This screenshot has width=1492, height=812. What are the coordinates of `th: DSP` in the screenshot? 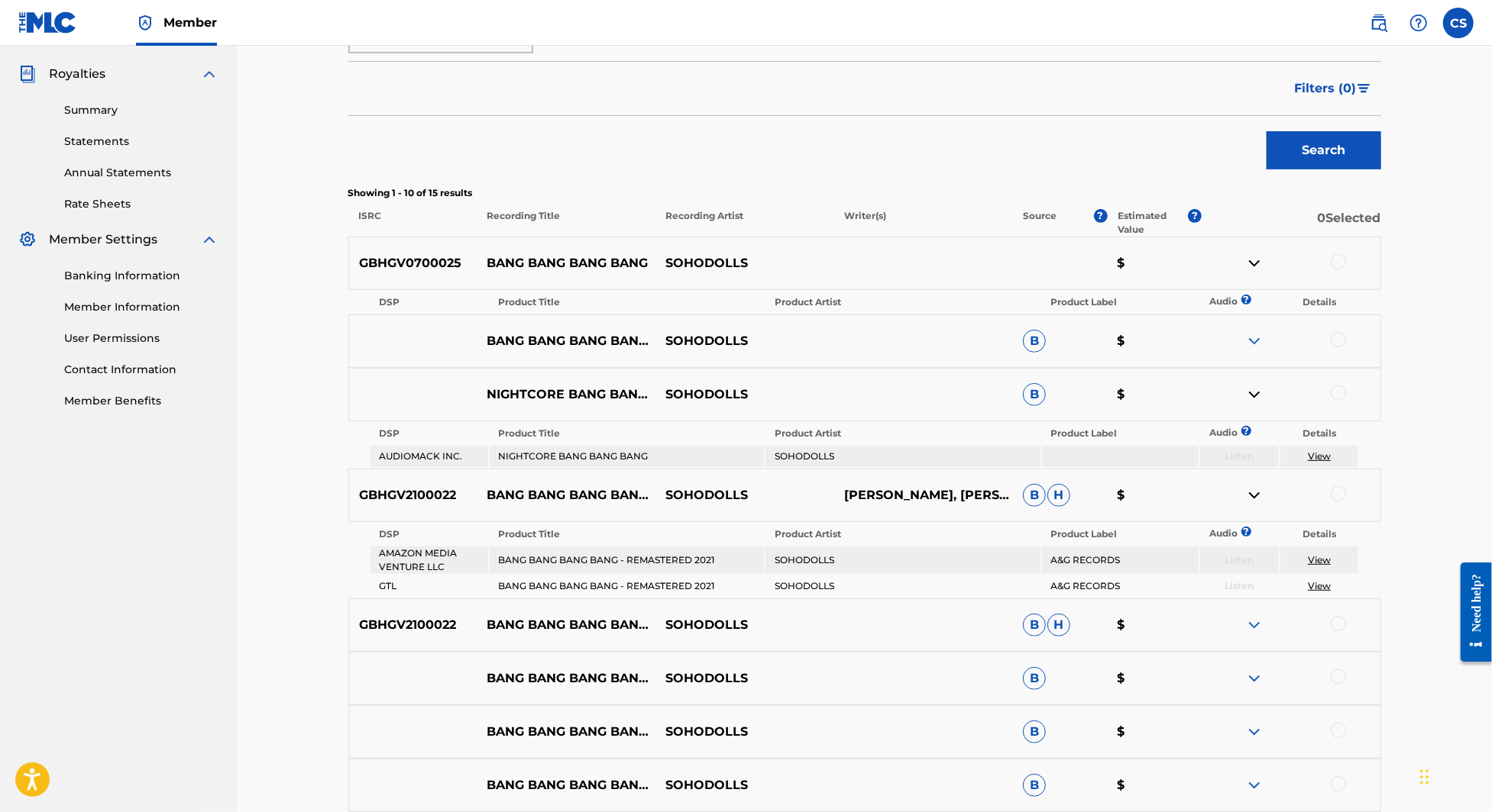 It's located at (429, 303).